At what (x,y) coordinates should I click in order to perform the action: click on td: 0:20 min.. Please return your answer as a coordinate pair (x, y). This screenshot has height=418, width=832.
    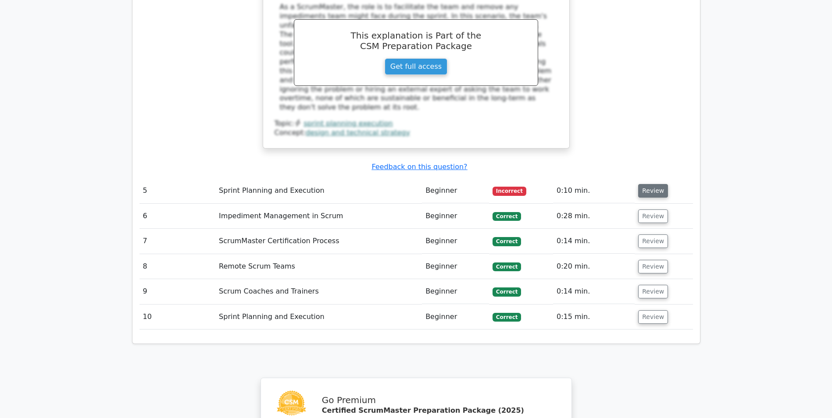
    Looking at the image, I should click on (594, 267).